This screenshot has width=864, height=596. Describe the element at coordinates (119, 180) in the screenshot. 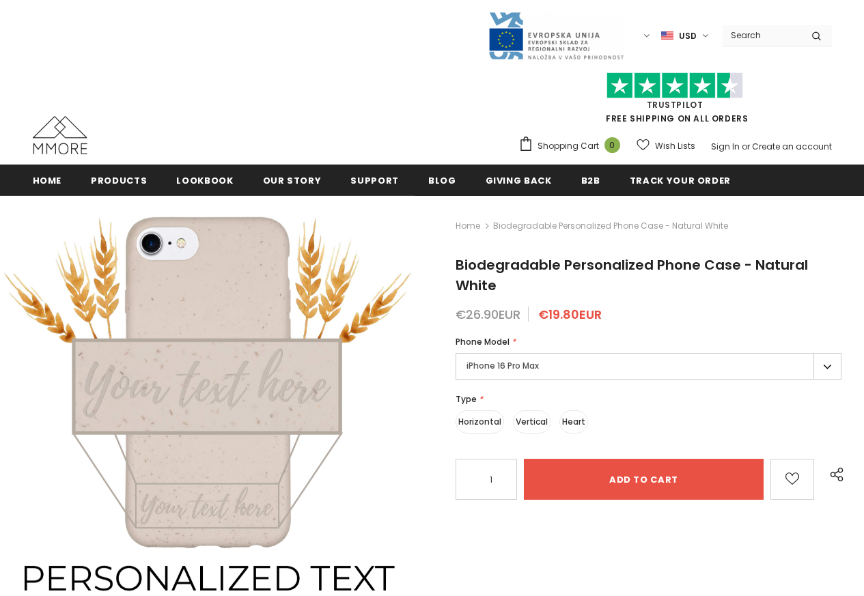

I see `a: Products` at that location.